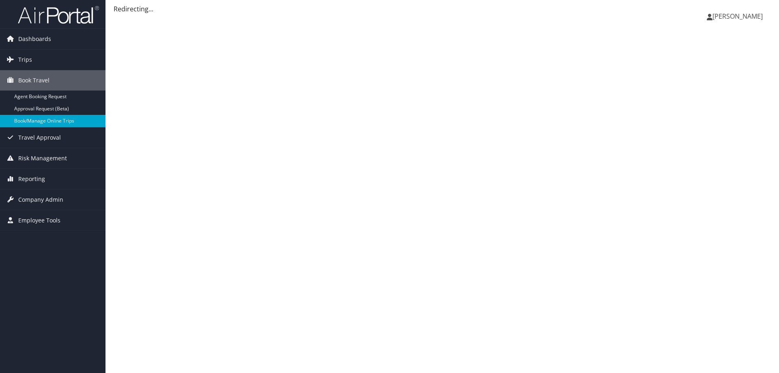 The image size is (779, 373). Describe the element at coordinates (442, 9) in the screenshot. I see `div: Redirecting...` at that location.